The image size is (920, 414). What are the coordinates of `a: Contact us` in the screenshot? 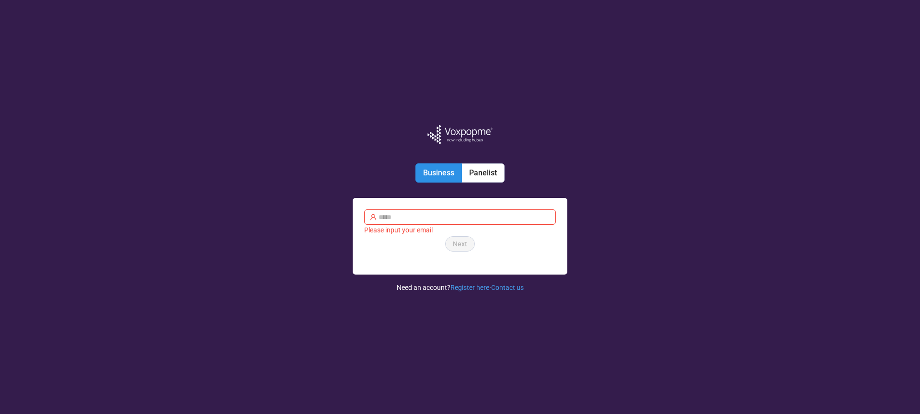 It's located at (507, 287).